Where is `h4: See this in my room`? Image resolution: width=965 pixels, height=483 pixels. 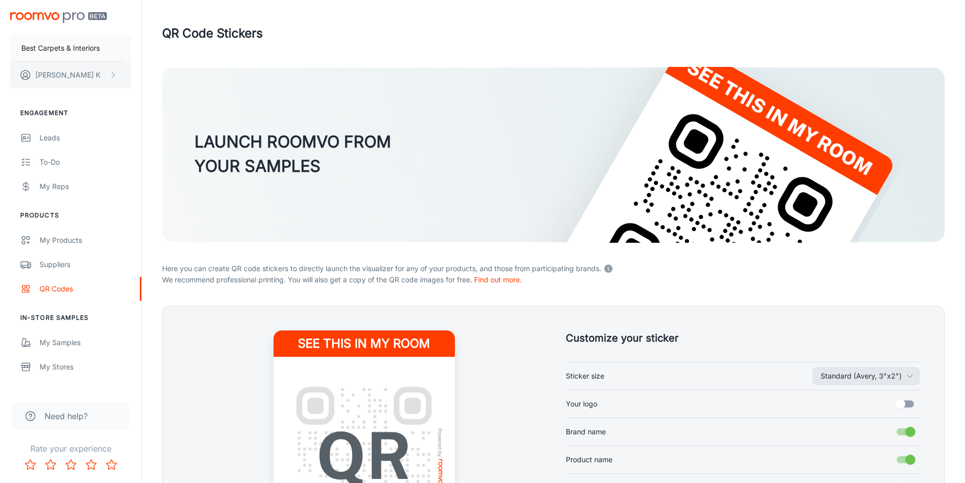
h4: See this in my room is located at coordinates (364, 343).